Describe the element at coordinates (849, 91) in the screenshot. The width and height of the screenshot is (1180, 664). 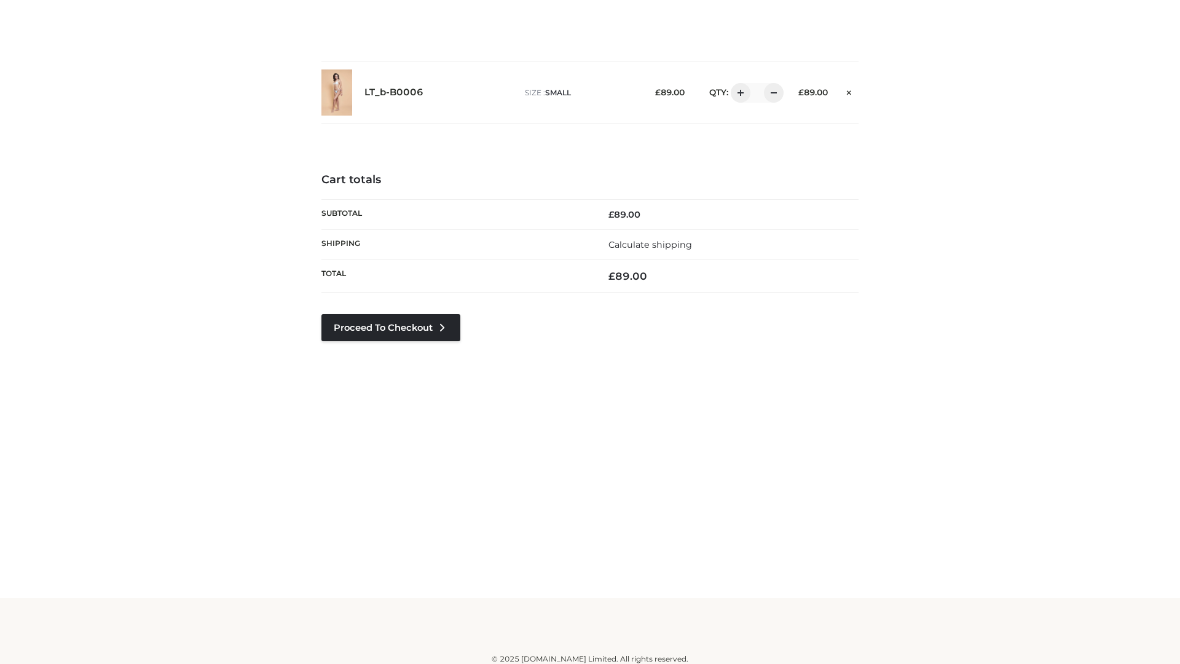
I see `a: Remove this item` at that location.